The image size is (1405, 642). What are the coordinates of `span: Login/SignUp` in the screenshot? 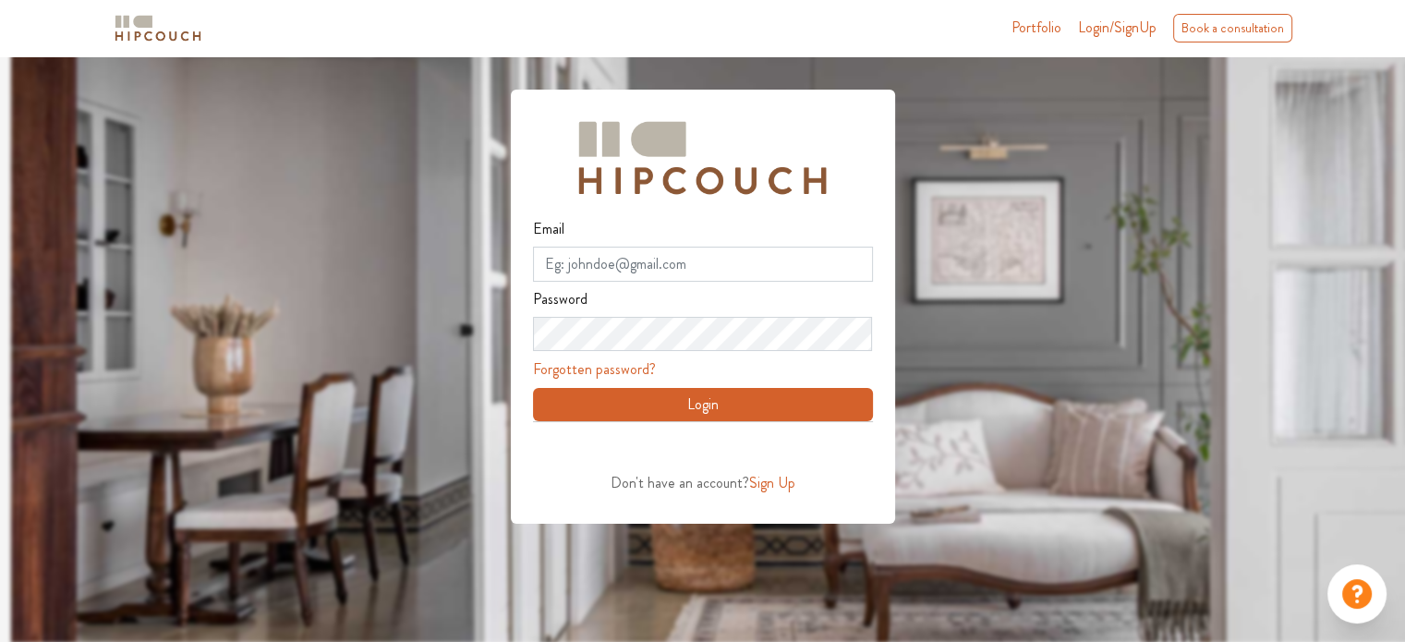 It's located at (1116, 27).